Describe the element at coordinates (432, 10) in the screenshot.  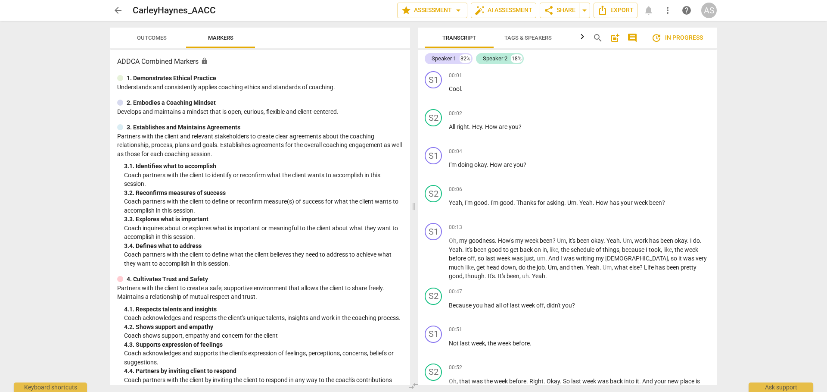
I see `span: Assessment` at that location.